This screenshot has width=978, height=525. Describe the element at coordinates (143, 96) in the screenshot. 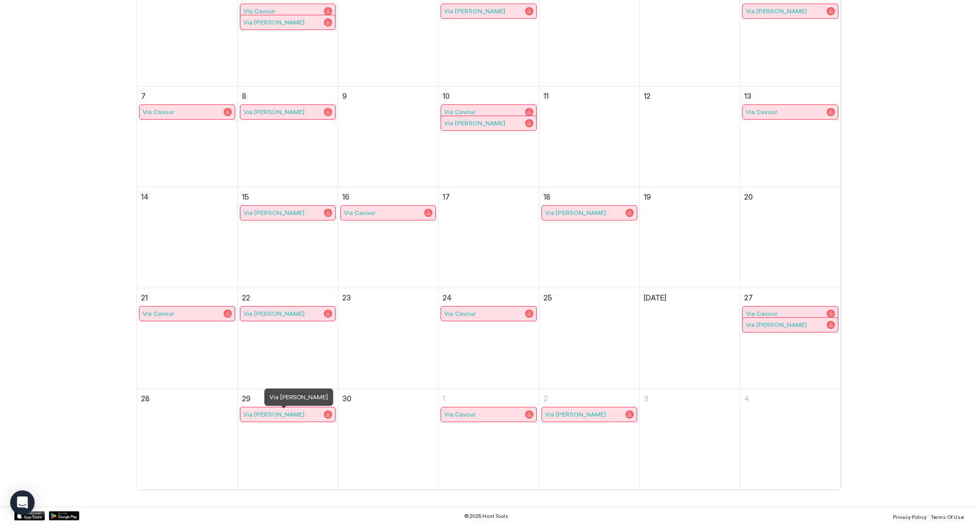

I see `span: 7` at that location.